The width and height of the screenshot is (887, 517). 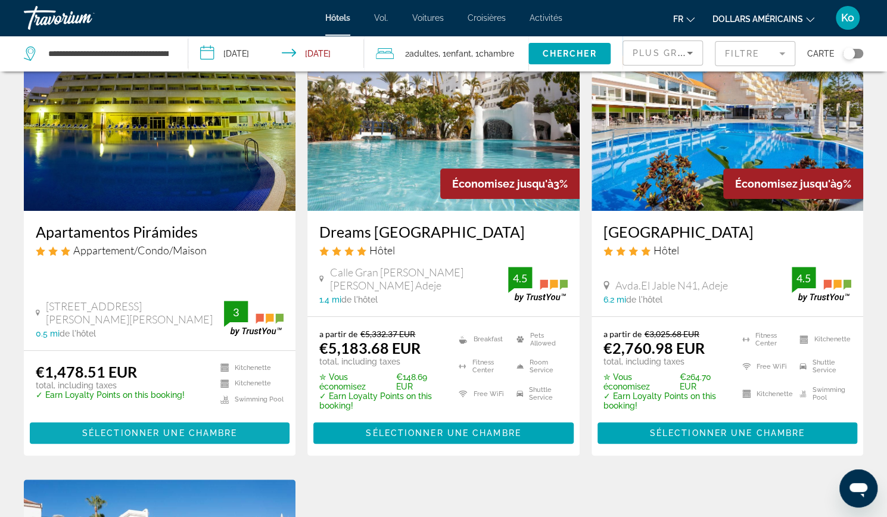 I want to click on p: €148.69 EUR, so click(x=381, y=382).